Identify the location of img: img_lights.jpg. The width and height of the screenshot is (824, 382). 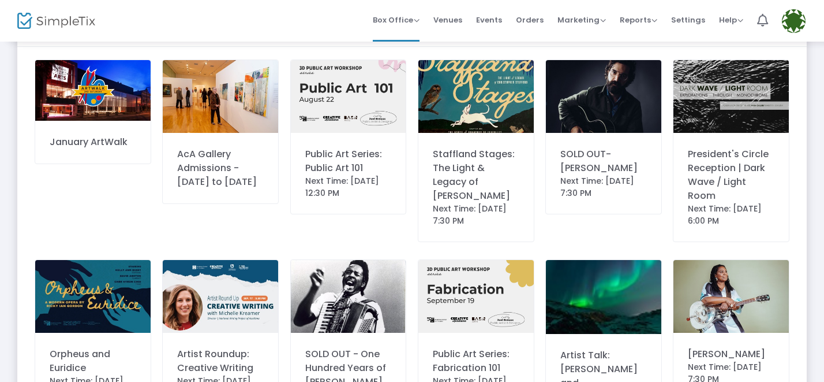
(604, 297).